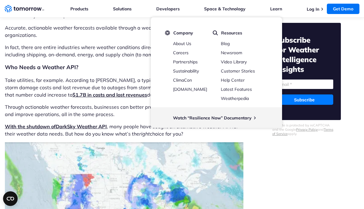  Describe the element at coordinates (10, 199) in the screenshot. I see `button: Open CMP widget` at that location.